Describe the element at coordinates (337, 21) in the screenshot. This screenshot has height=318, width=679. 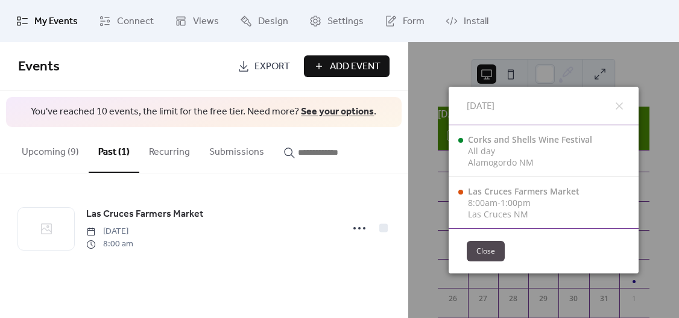
I see `a: Settings` at that location.